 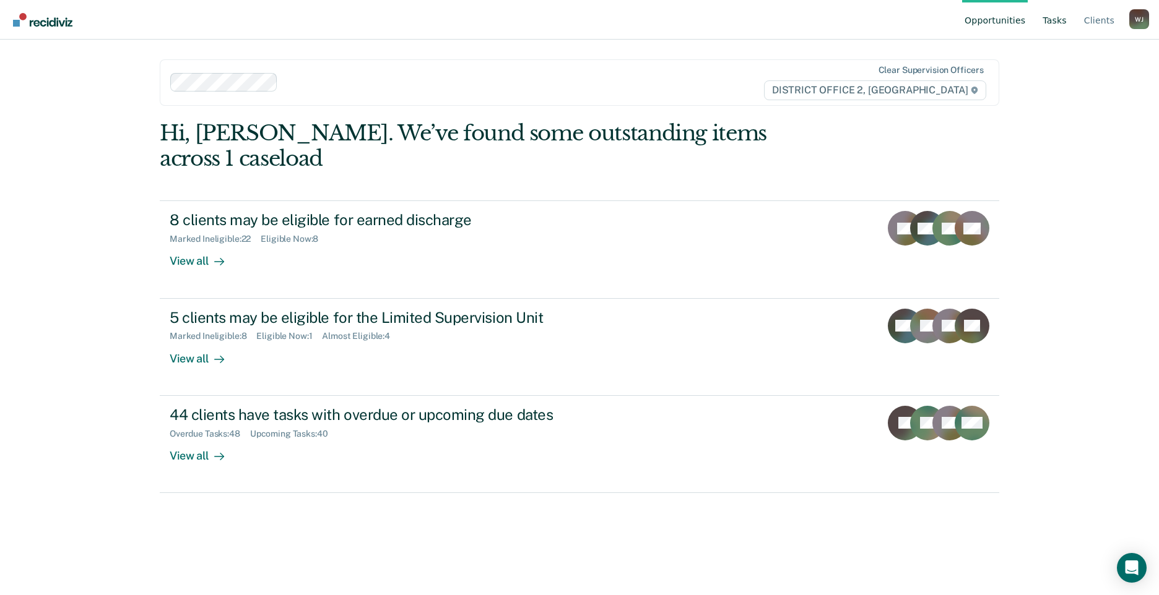 What do you see at coordinates (579, 249) in the screenshot?
I see `a: 8 clients may be eligible for earned dischargeMarked Ineligible:22Eligible Now:8View all` at bounding box center [579, 249].